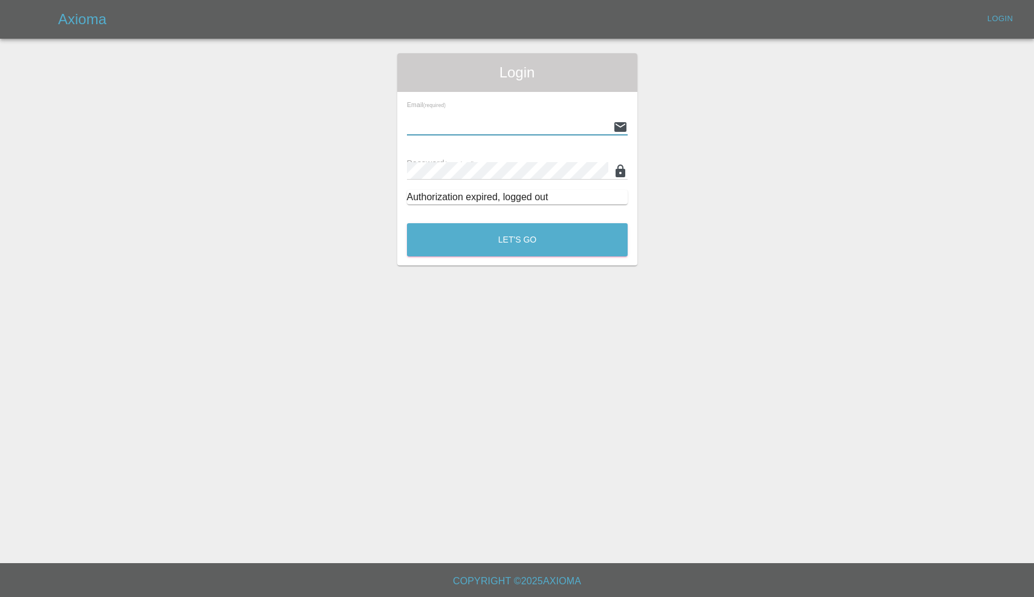 The width and height of the screenshot is (1034, 597). Describe the element at coordinates (1000, 19) in the screenshot. I see `a: Login` at that location.